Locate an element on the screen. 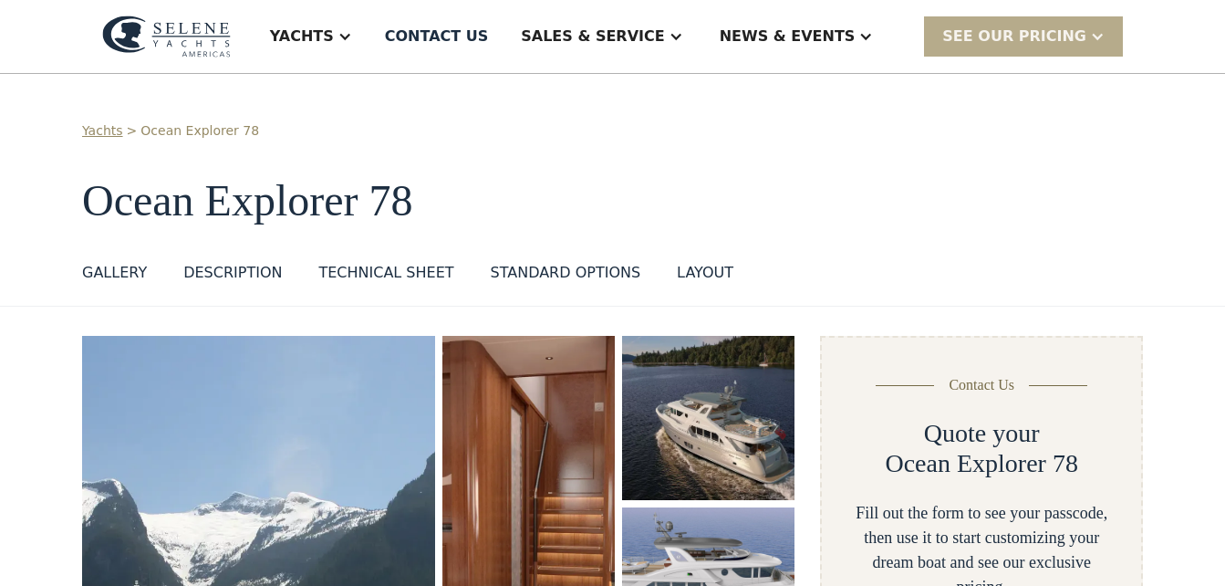  div: Sales & Service is located at coordinates (592, 36).